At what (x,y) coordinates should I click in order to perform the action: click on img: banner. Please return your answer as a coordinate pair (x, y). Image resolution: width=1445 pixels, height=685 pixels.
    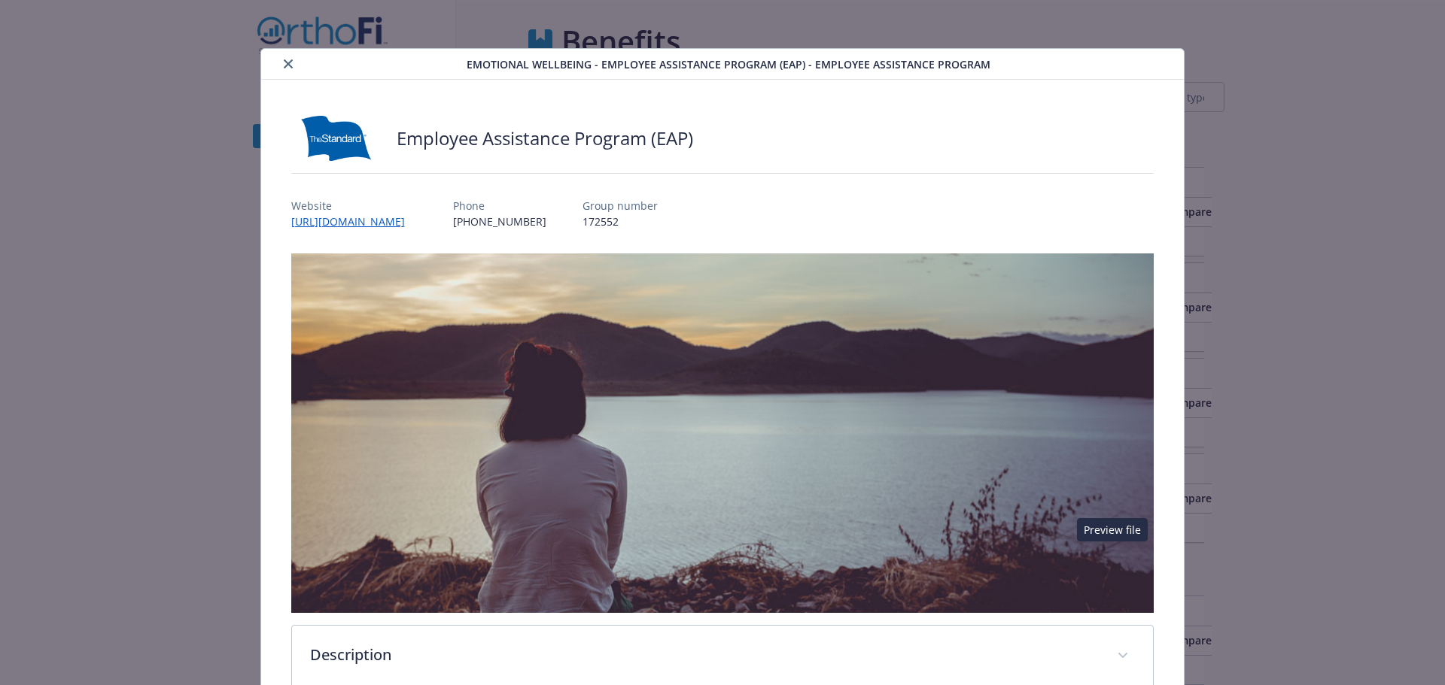
    Looking at the image, I should click on (722, 433).